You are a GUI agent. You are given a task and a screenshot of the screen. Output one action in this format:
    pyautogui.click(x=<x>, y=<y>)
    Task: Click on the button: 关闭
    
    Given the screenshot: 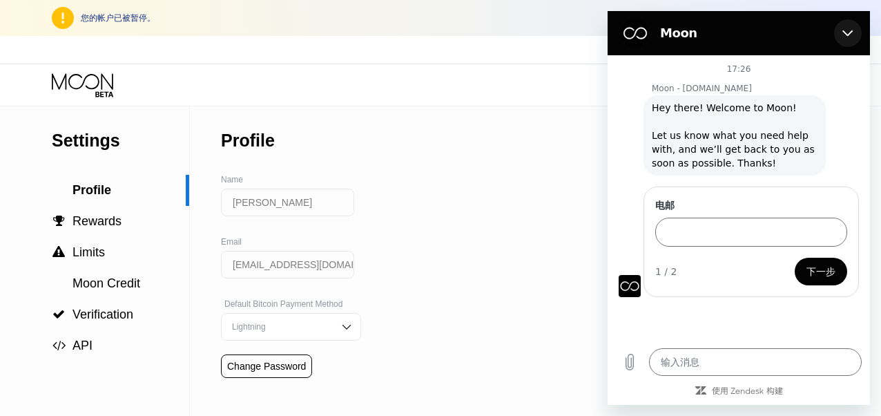 What is the action you would take?
    pyautogui.click(x=240, y=22)
    